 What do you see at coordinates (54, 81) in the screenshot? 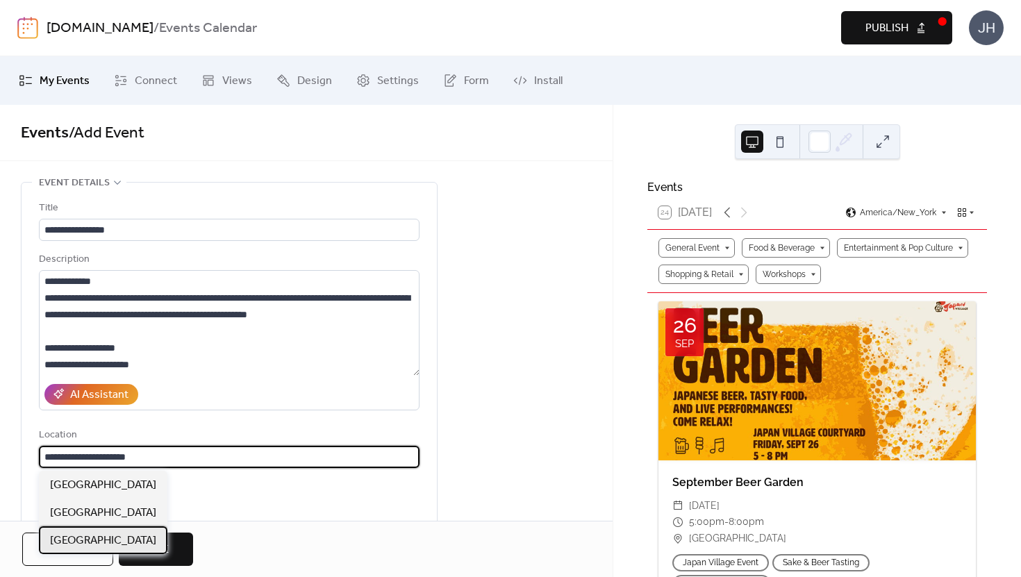
I see `a: My Events` at bounding box center [54, 81].